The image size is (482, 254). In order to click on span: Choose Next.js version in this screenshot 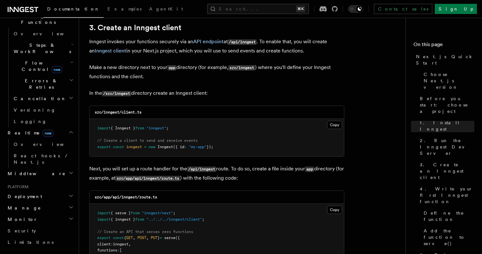, I will do `click(448, 81)`.